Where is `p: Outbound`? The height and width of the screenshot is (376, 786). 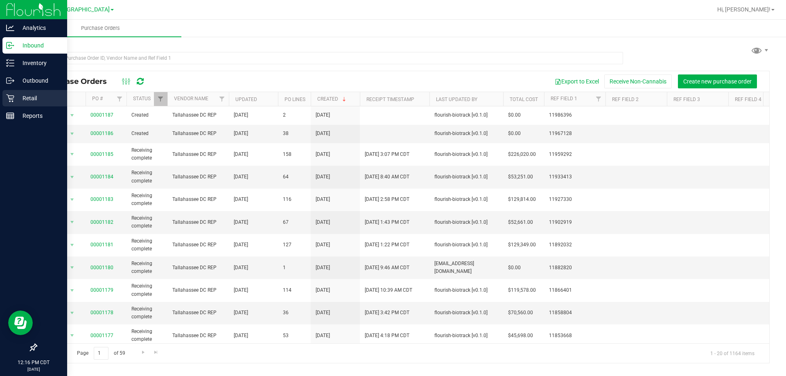
p: Outbound is located at coordinates (39, 81).